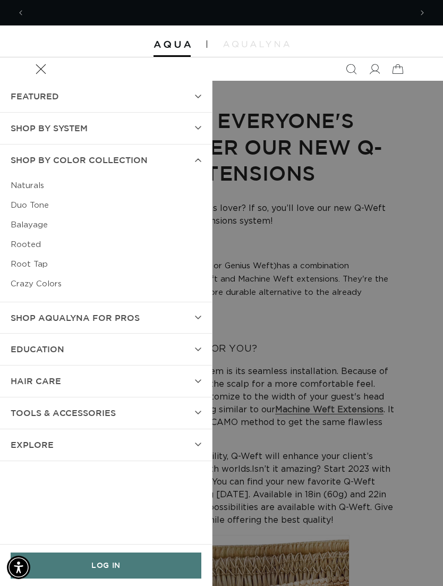  What do you see at coordinates (106, 185) in the screenshot?
I see `a: Naturals` at bounding box center [106, 185].